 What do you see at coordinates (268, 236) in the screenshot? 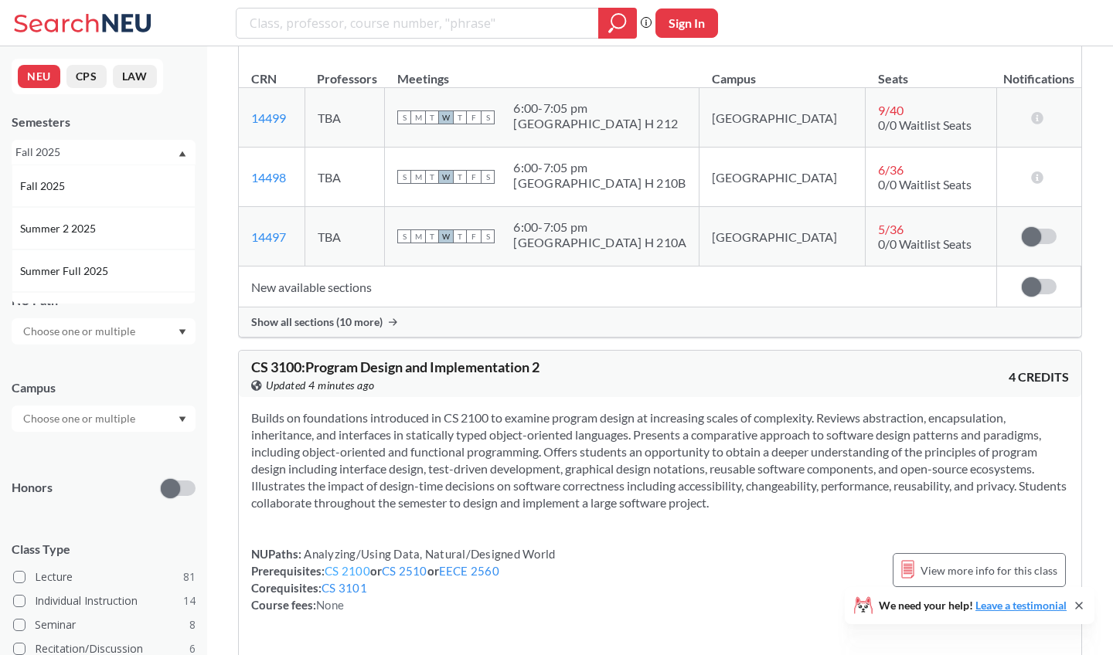
I see `a: 14497` at bounding box center [268, 236].